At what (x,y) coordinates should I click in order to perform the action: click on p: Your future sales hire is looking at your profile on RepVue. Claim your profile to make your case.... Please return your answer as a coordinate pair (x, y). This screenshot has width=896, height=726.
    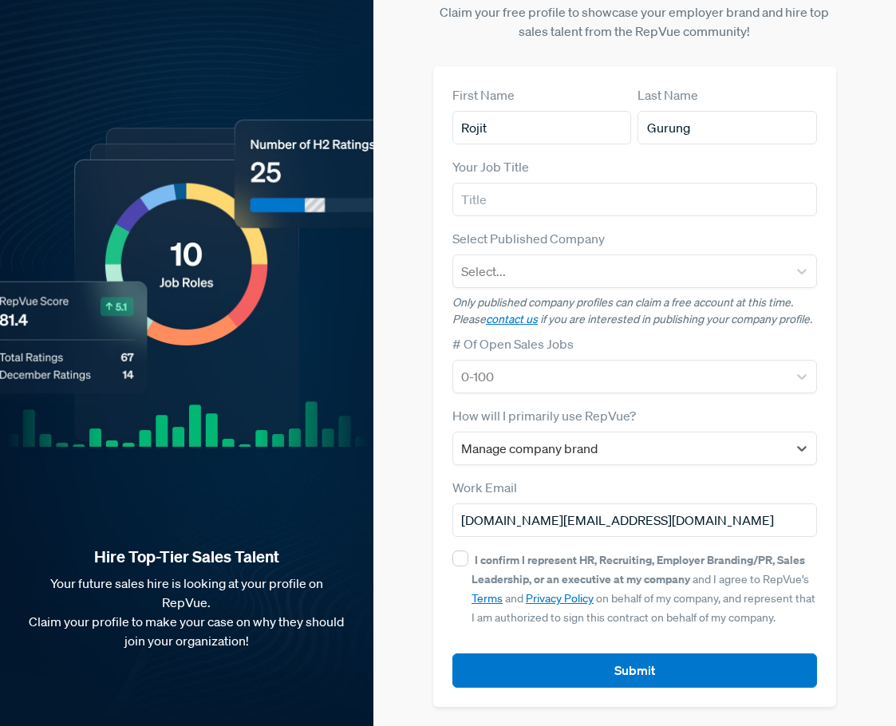
    Looking at the image, I should click on (187, 612).